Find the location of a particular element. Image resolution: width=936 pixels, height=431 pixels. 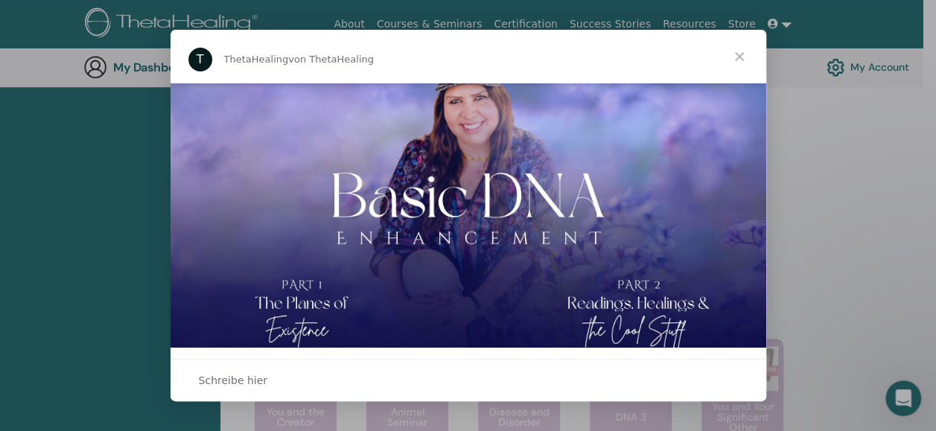

span: Schließen is located at coordinates (739, 57).